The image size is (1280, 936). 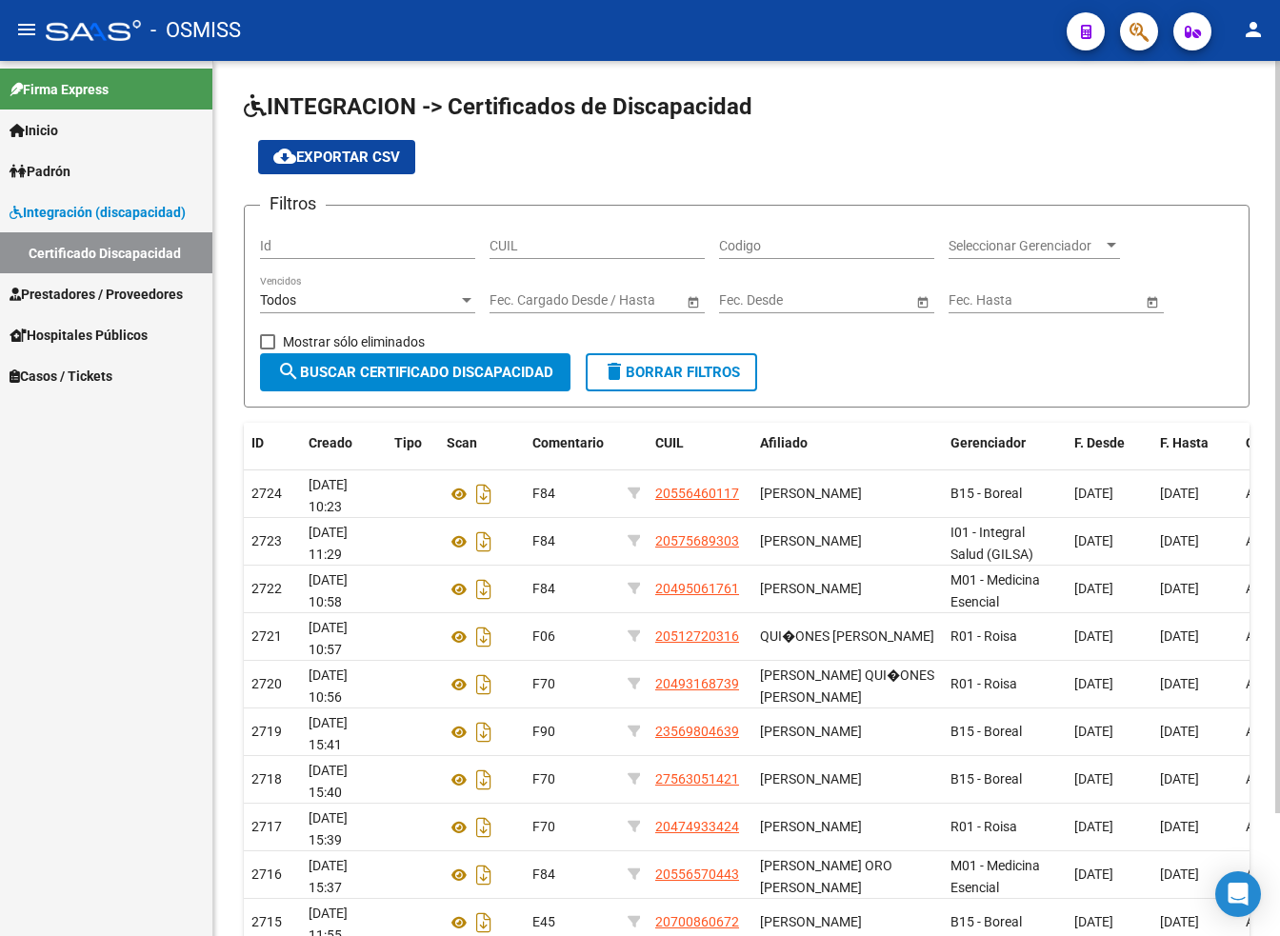 I want to click on datatable-header-cell: Tipo, so click(x=412, y=443).